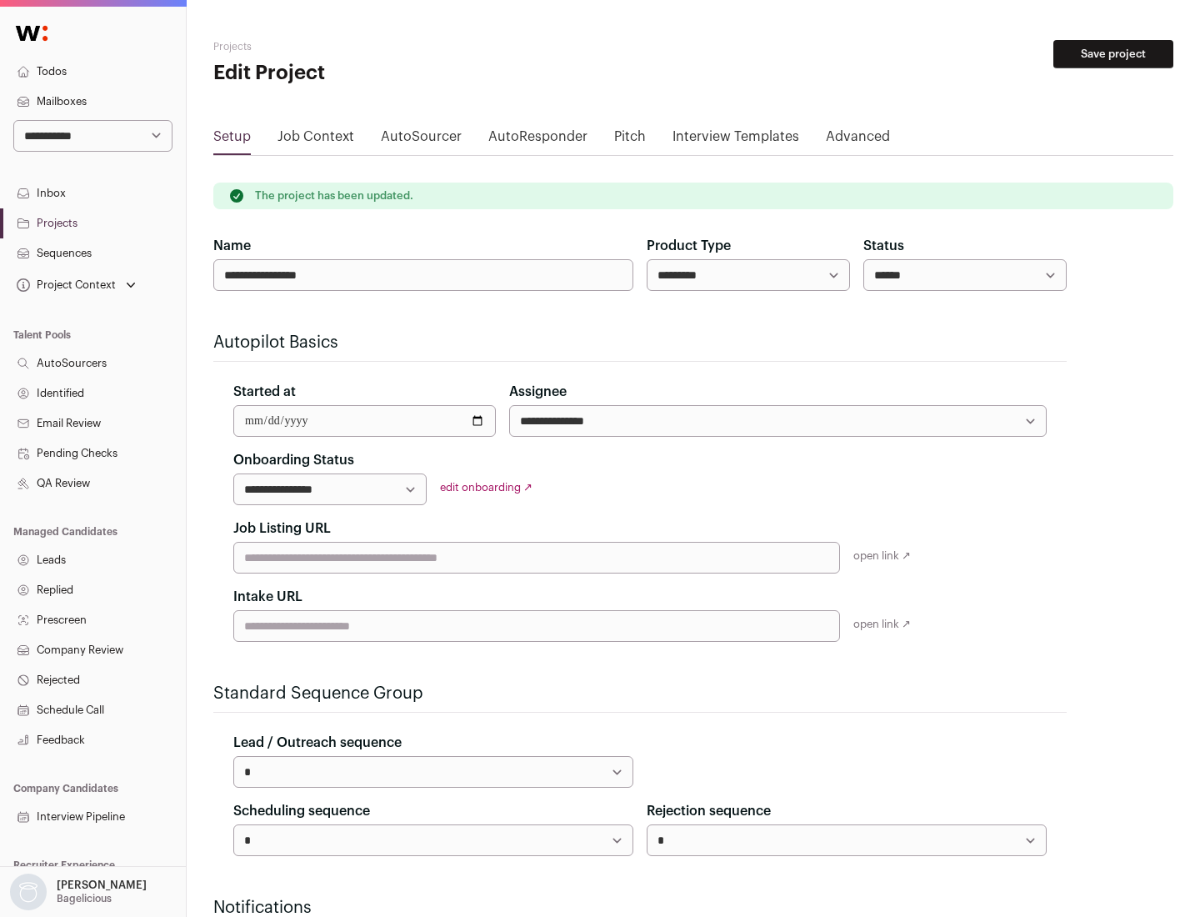  Describe the element at coordinates (318, 743) in the screenshot. I see `label: Lead / Outreach sequence` at that location.